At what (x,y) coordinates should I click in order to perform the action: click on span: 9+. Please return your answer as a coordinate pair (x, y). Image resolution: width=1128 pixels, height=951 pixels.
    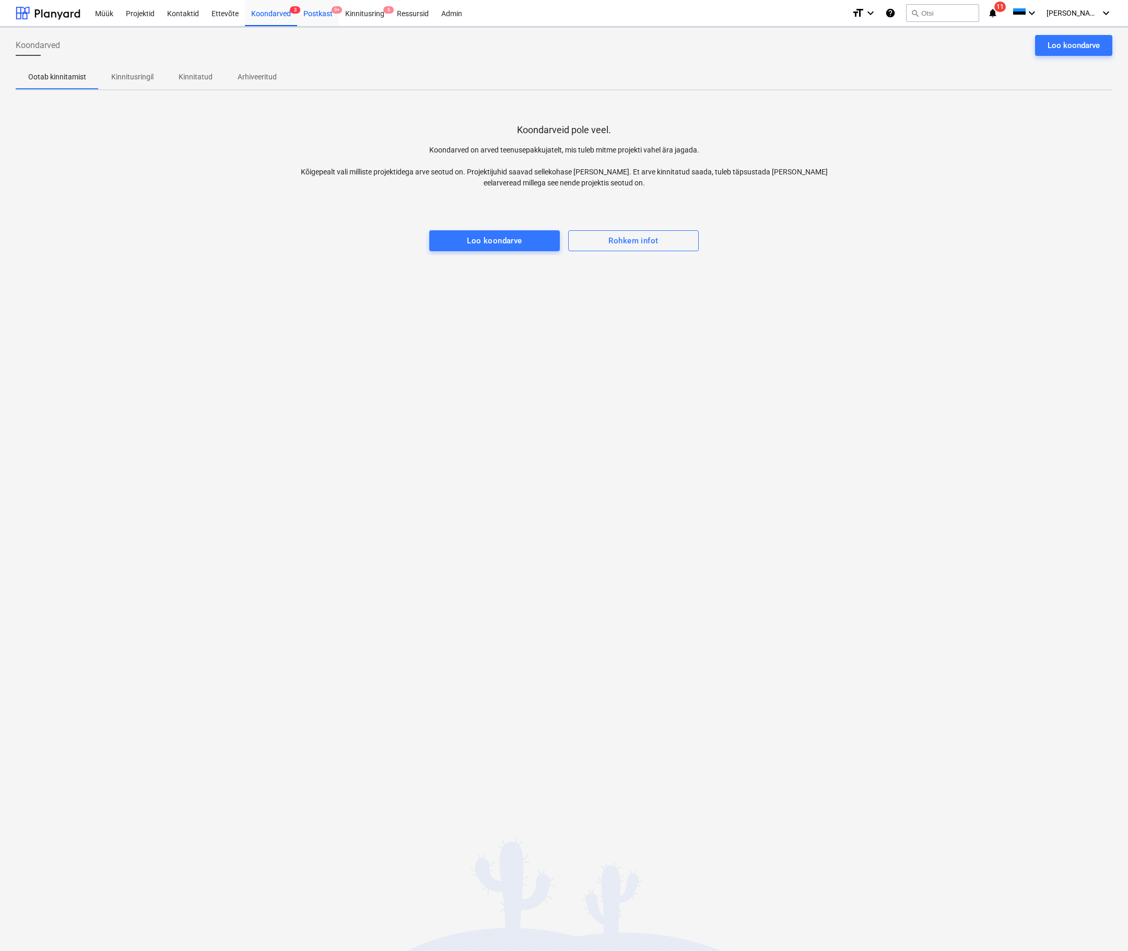
    Looking at the image, I should click on (337, 10).